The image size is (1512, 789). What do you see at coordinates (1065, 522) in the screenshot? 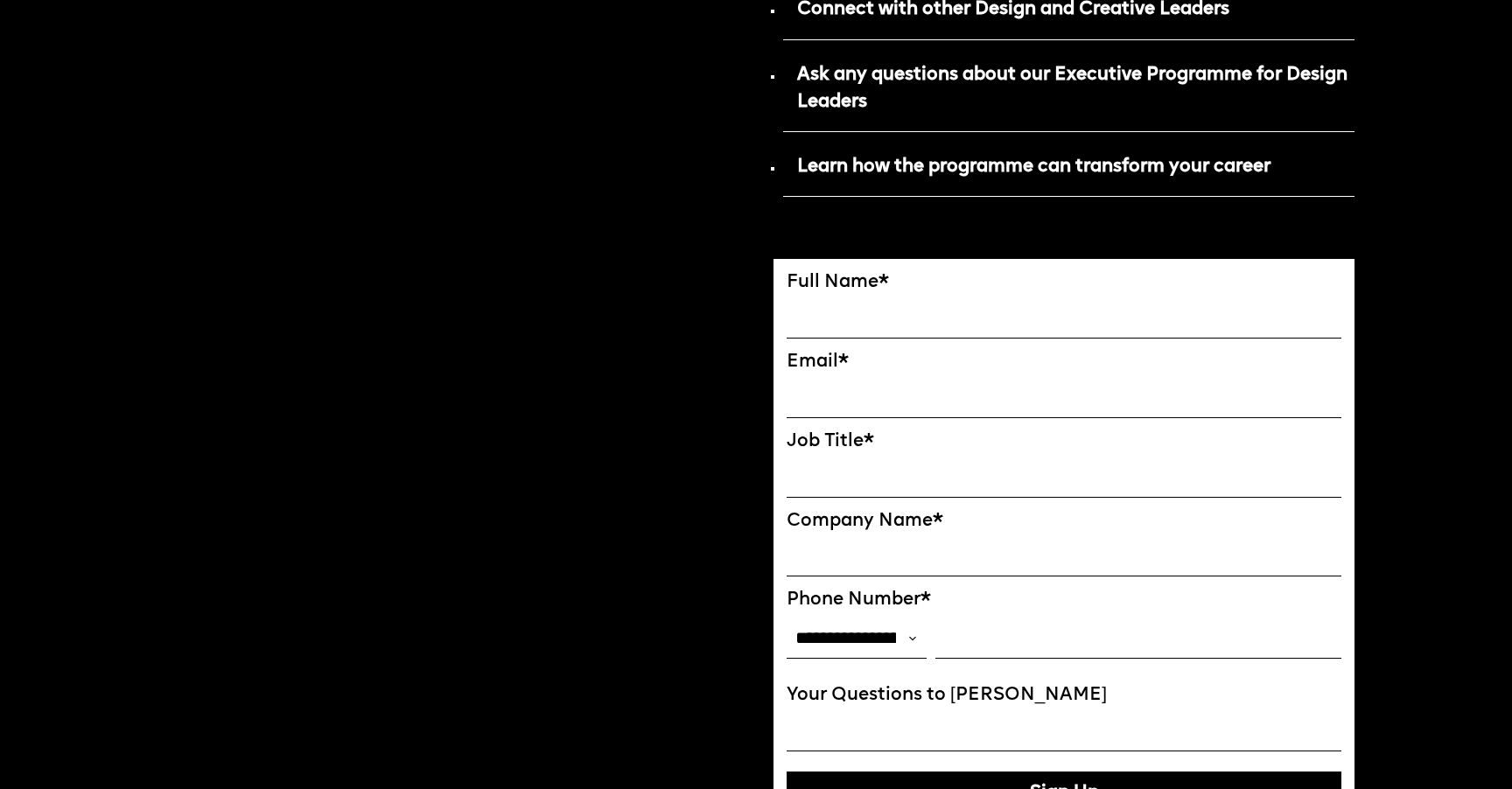
I see `label: Company Name` at bounding box center [1065, 522].